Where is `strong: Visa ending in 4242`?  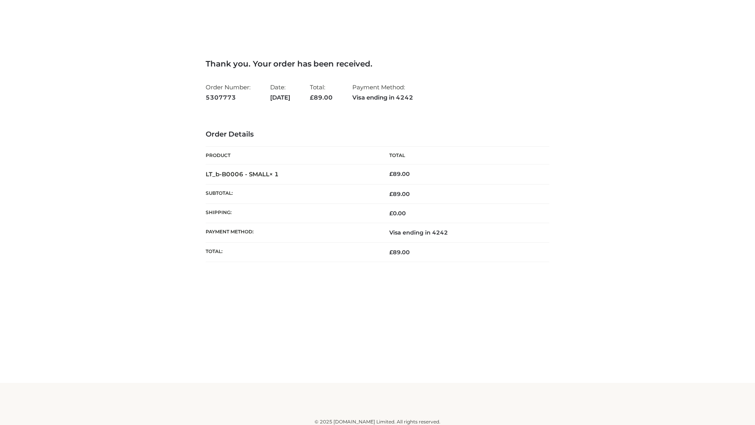
strong: Visa ending in 4242 is located at coordinates (383, 98).